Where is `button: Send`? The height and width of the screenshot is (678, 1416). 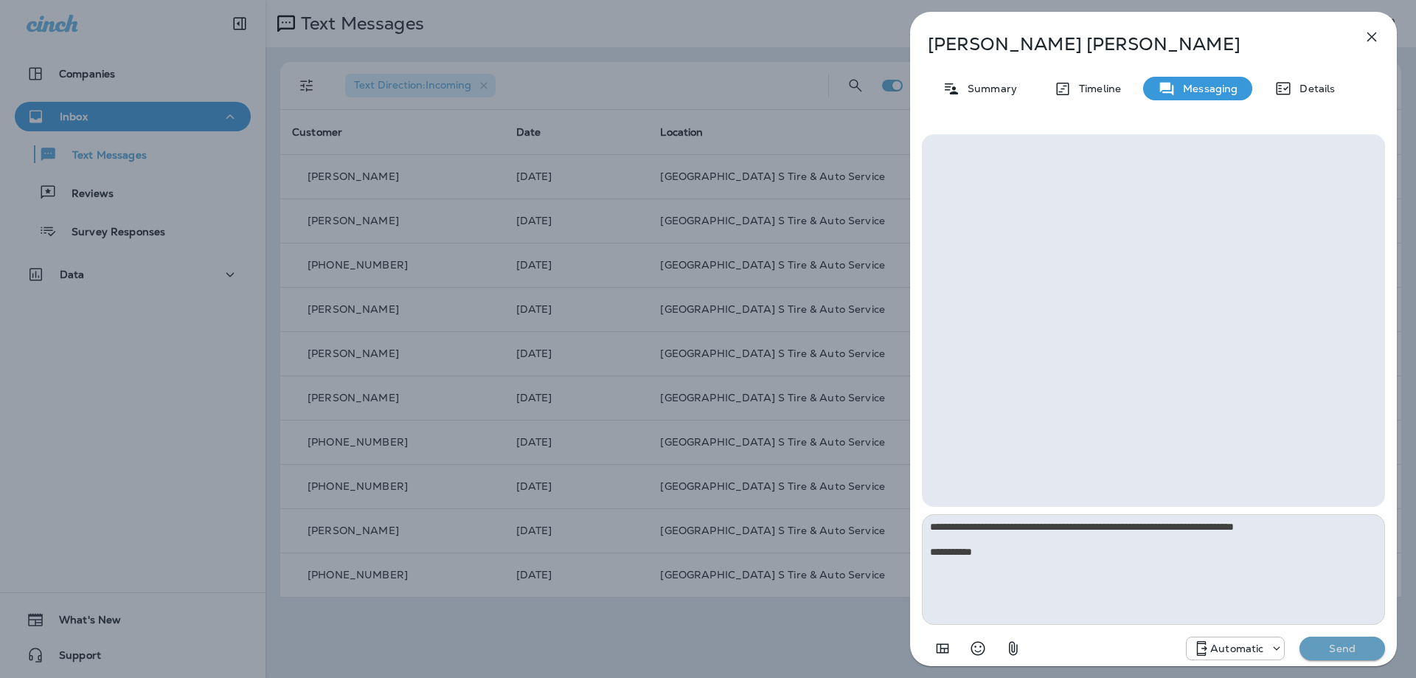 button: Send is located at coordinates (1342, 648).